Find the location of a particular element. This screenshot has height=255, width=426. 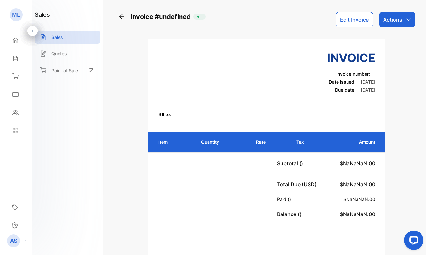

p: Balance () is located at coordinates (290, 214).